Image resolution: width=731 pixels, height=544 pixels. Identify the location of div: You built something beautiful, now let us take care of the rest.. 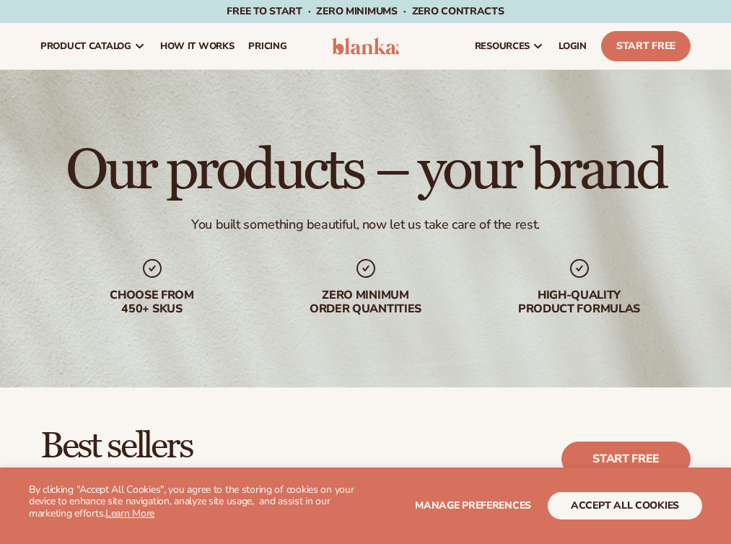
(365, 224).